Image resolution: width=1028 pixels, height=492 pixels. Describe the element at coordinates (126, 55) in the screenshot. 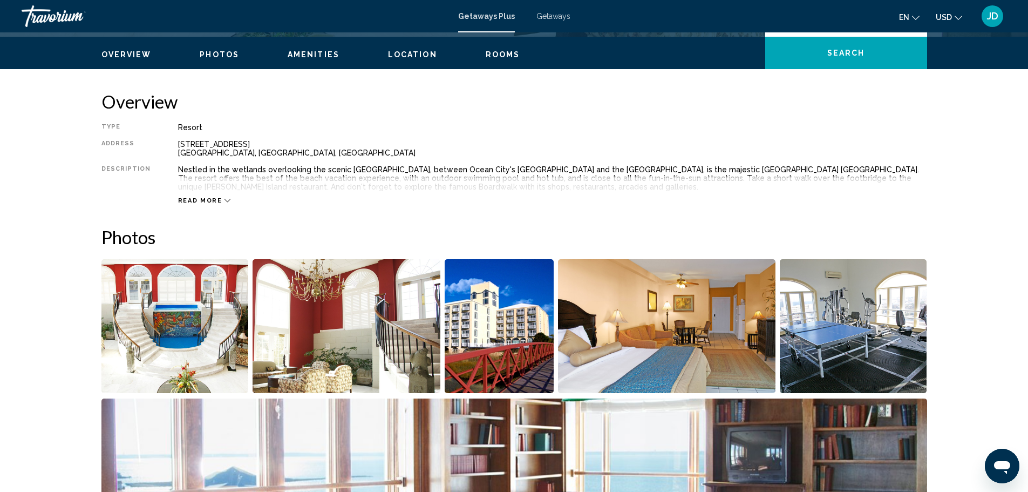

I see `span: Overview` at that location.